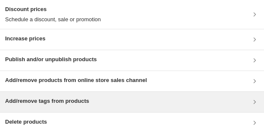 This screenshot has height=133, width=264. I want to click on h3: Delete products, so click(26, 122).